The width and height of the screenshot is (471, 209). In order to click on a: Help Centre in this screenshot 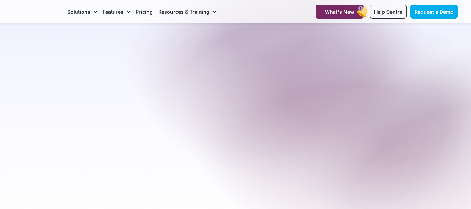, I will do `click(388, 11)`.